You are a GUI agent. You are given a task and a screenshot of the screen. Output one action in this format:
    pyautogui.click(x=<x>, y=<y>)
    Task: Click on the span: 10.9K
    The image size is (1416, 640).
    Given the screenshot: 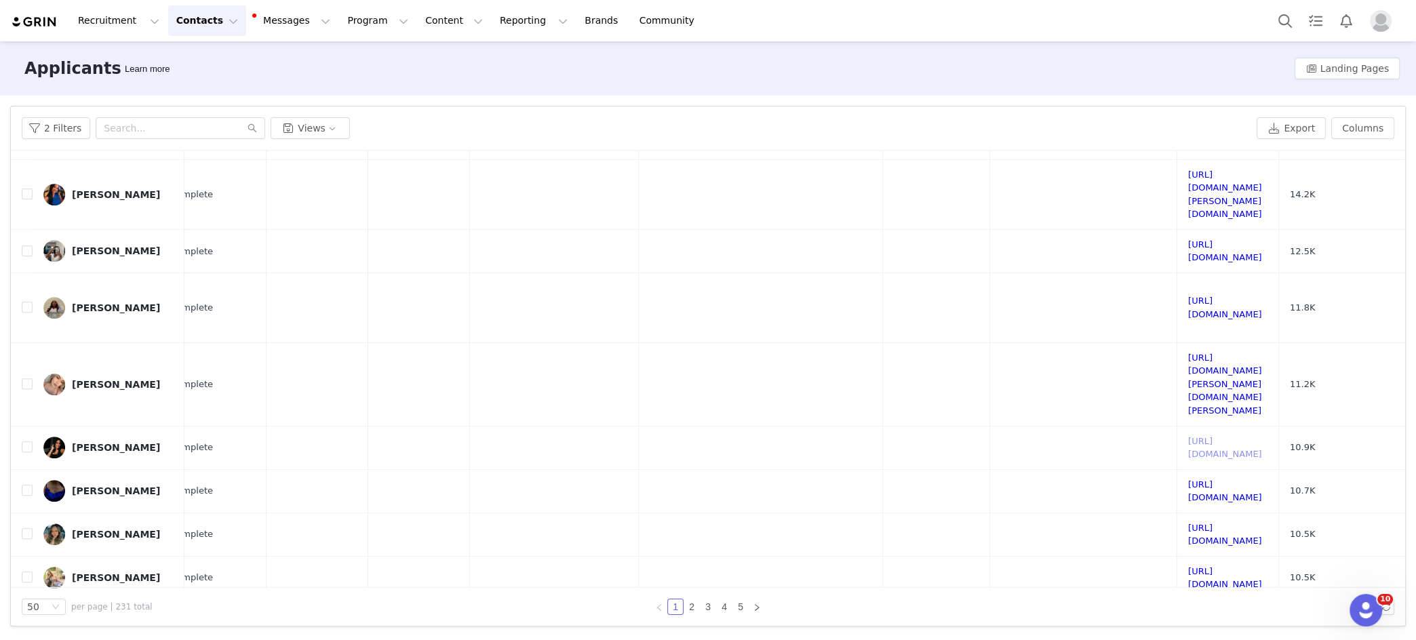 What is the action you would take?
    pyautogui.click(x=1302, y=448)
    